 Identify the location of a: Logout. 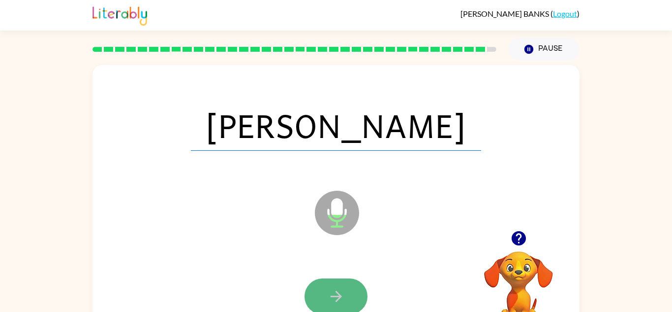
(565, 13).